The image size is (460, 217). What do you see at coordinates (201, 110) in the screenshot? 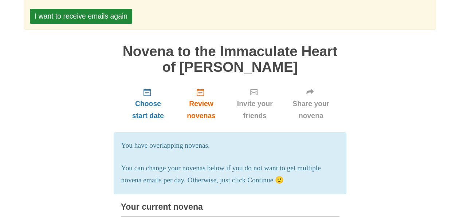
I see `span: Review novenas` at bounding box center [201, 110].